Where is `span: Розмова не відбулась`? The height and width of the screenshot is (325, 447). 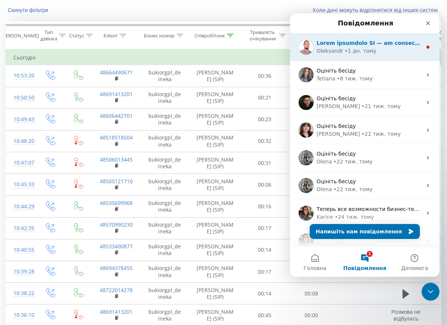 span: Розмова не відбулась is located at coordinates (406, 315).